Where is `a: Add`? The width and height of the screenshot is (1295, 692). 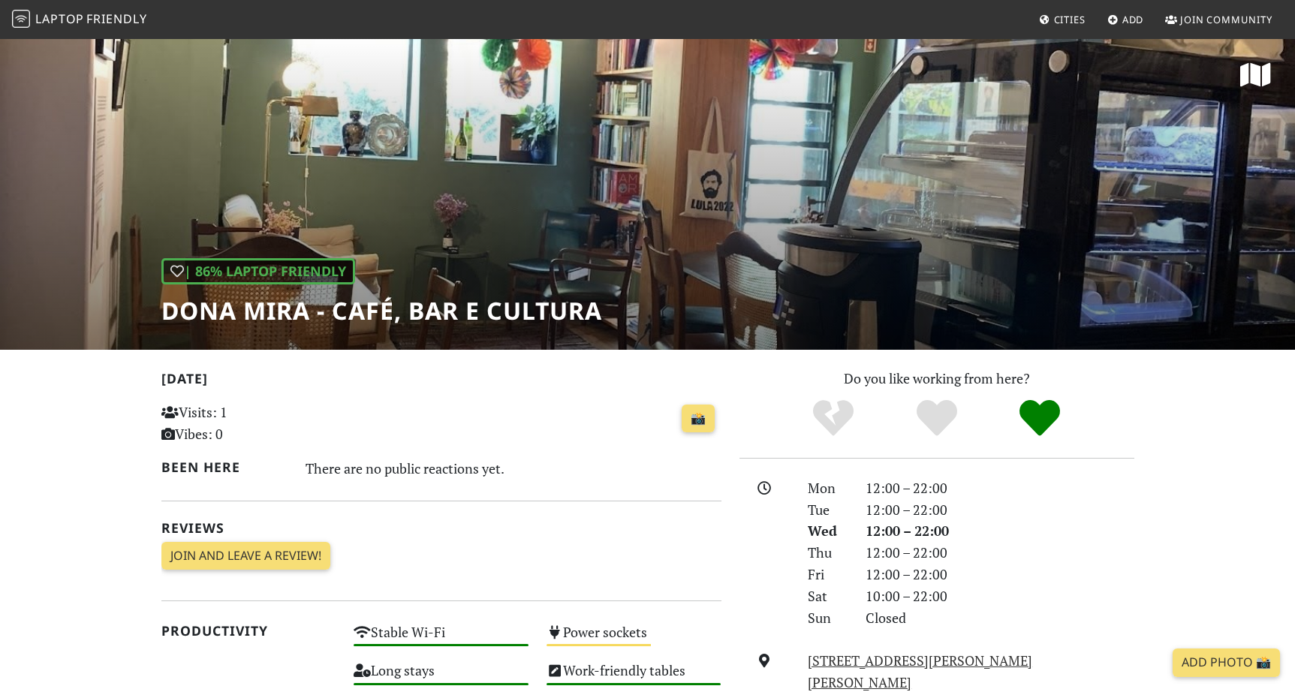
a: Add is located at coordinates (1126, 20).